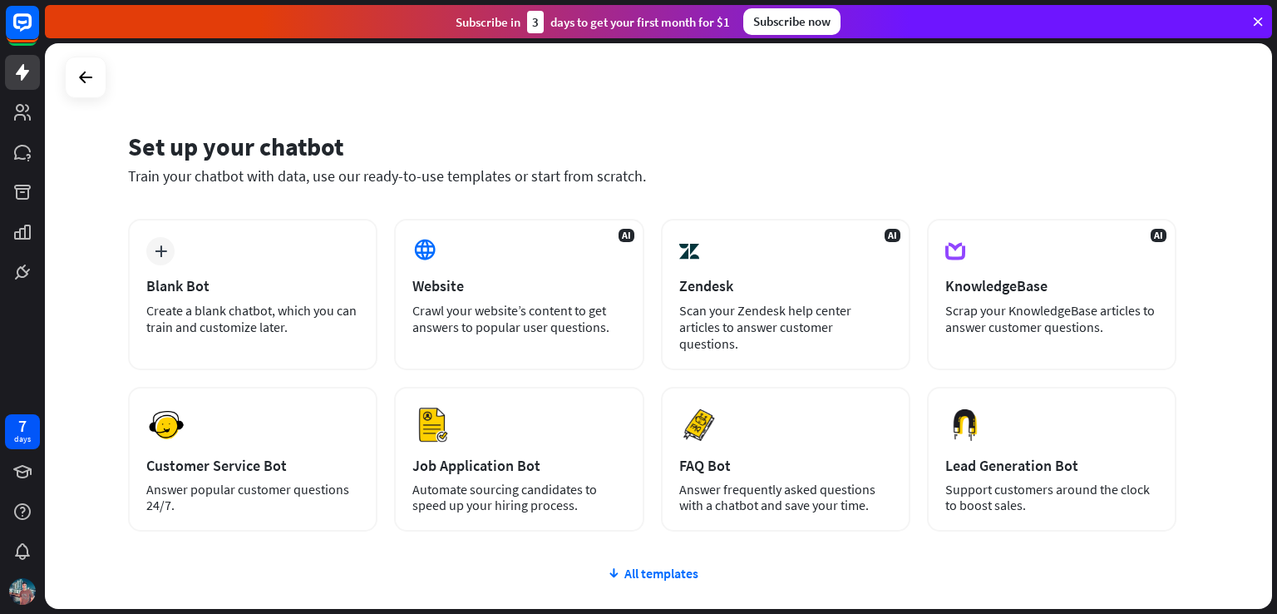  What do you see at coordinates (160, 251) in the screenshot?
I see `i: plus` at bounding box center [160, 251].